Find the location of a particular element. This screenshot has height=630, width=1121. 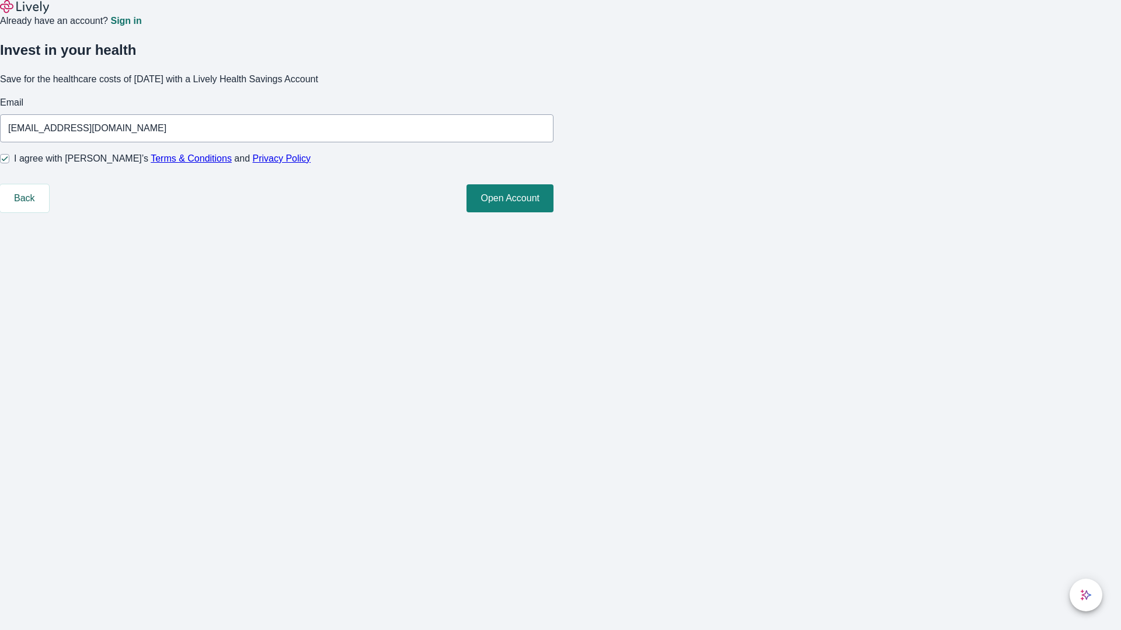

a: Privacy Policy is located at coordinates (282, 158).